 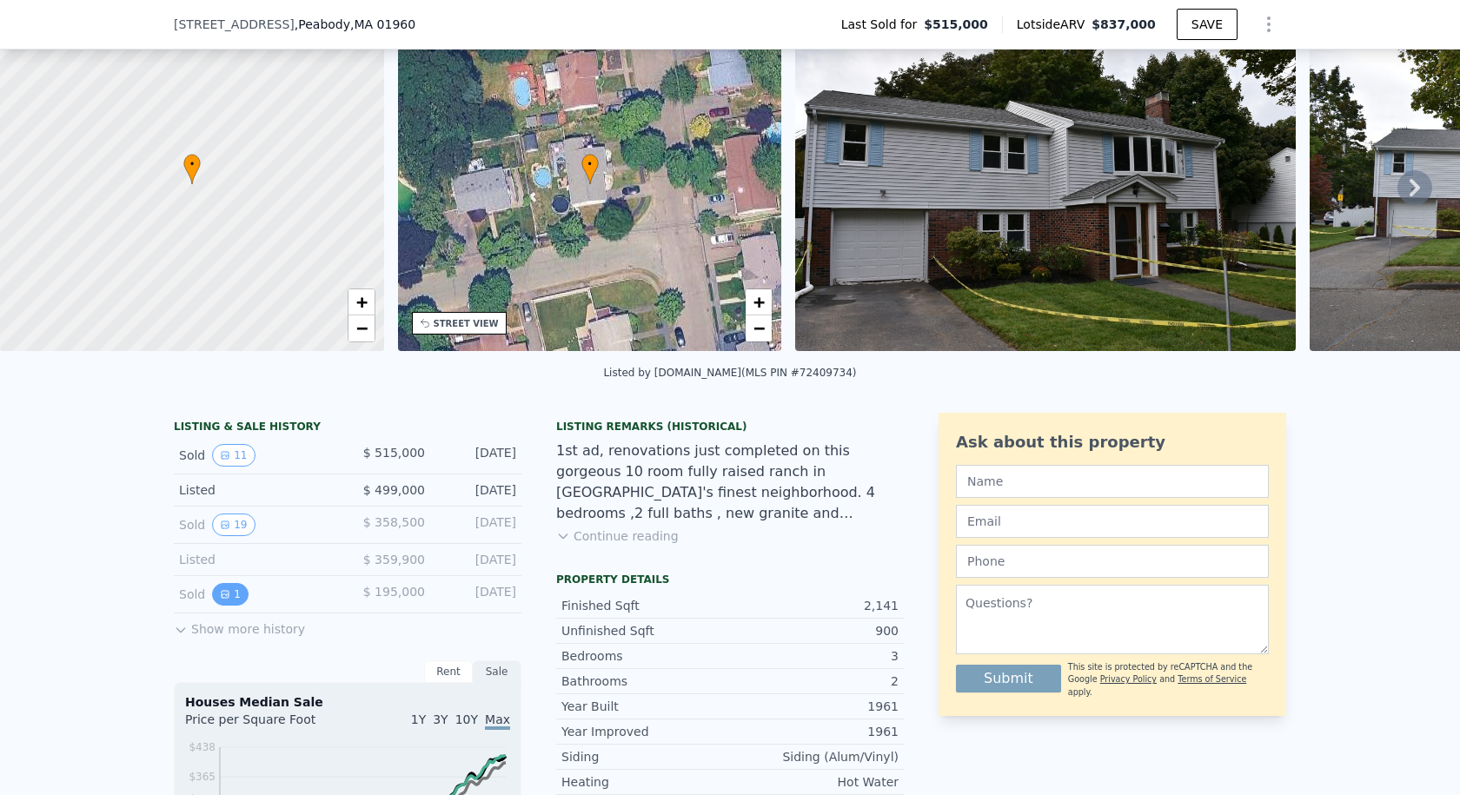 I want to click on div: Listing Remarks (Historical), so click(x=730, y=427).